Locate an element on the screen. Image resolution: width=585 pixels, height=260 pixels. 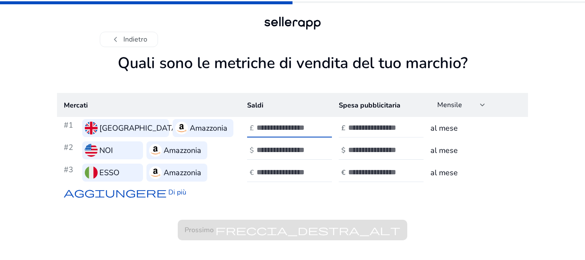
font: Di più is located at coordinates (177, 192).